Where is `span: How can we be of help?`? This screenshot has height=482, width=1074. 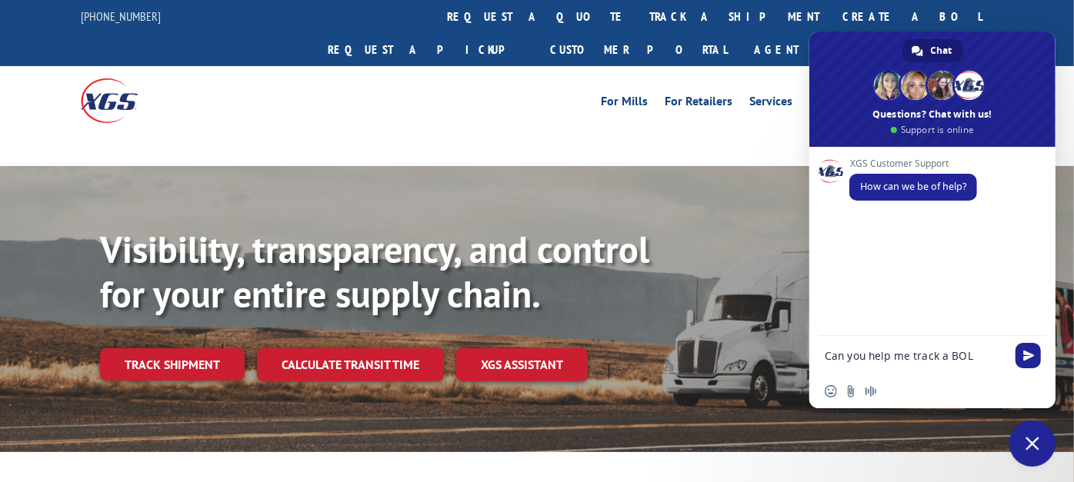
span: How can we be of help? is located at coordinates (913, 186).